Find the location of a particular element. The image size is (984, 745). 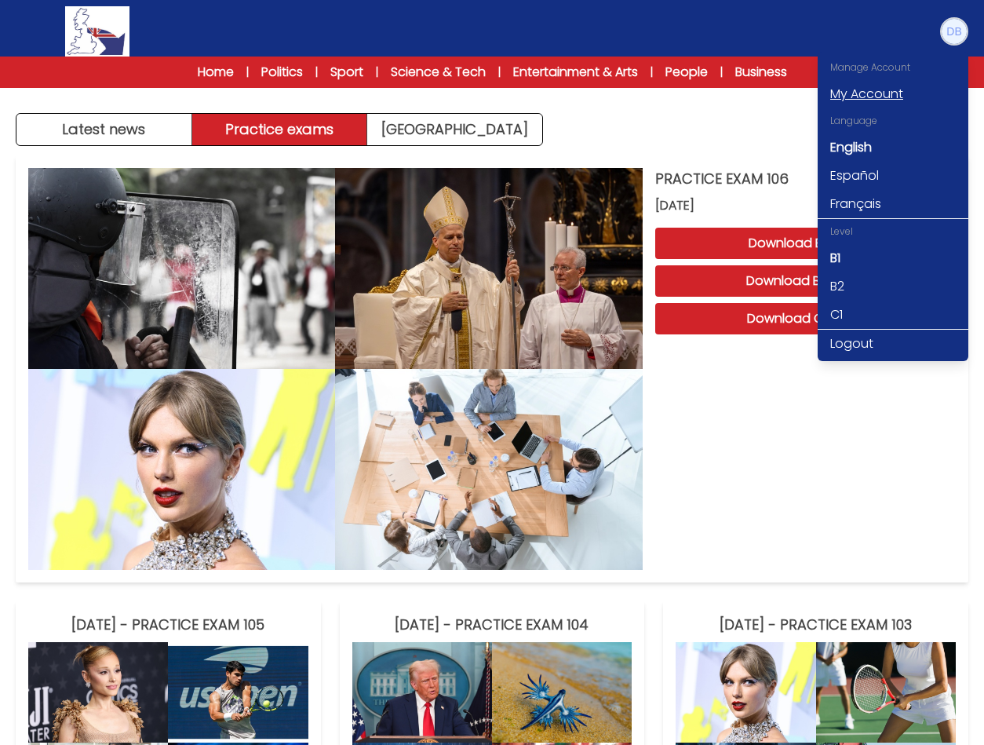

a: B2 is located at coordinates (893, 287).